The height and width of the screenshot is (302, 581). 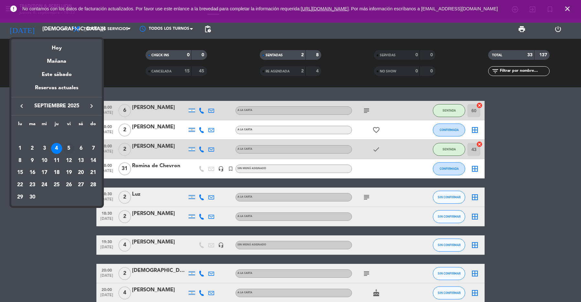 I want to click on div: 9, so click(x=32, y=161).